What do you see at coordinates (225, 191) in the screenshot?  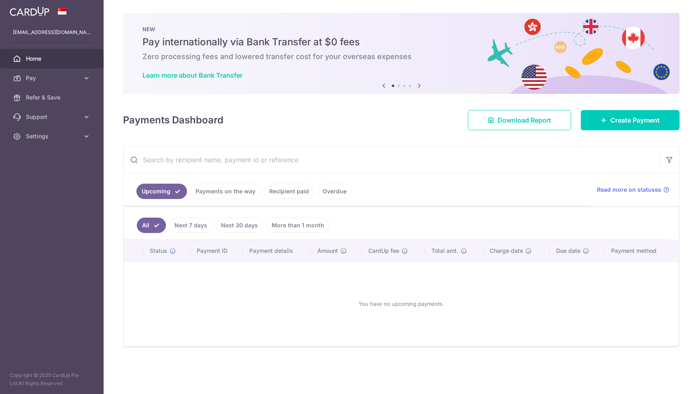 I see `a: Payments on the way` at bounding box center [225, 191].